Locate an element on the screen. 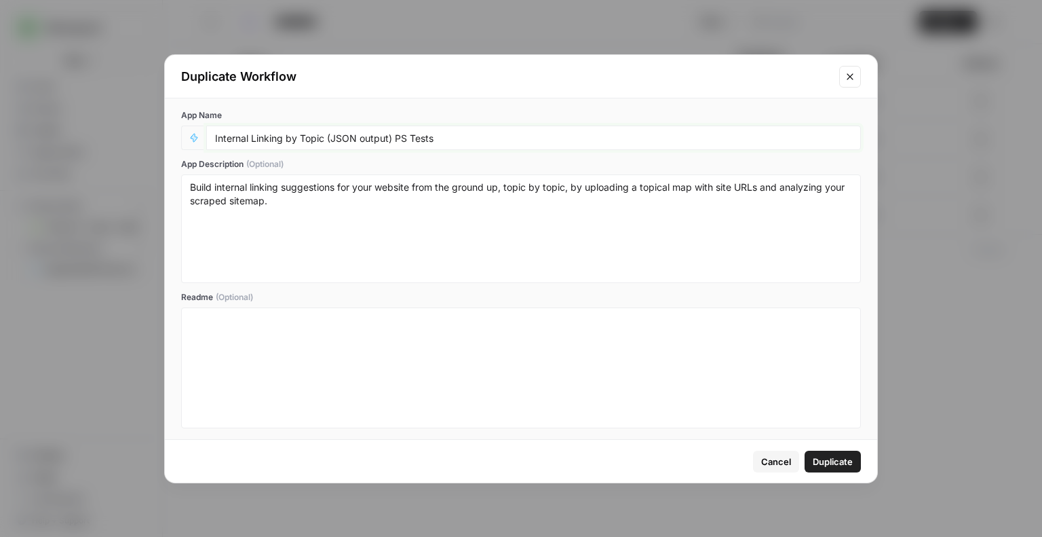 This screenshot has height=537, width=1042. label: Readme is located at coordinates (521, 297).